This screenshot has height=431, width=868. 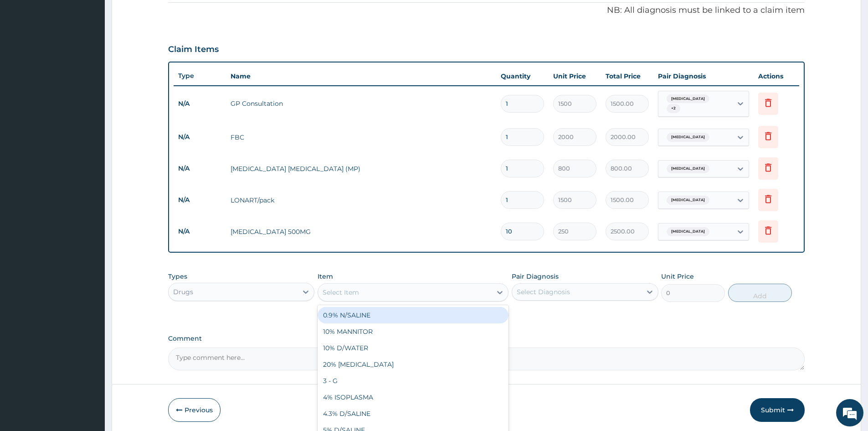 What do you see at coordinates (522, 76) in the screenshot?
I see `th: Quantity` at bounding box center [522, 76].